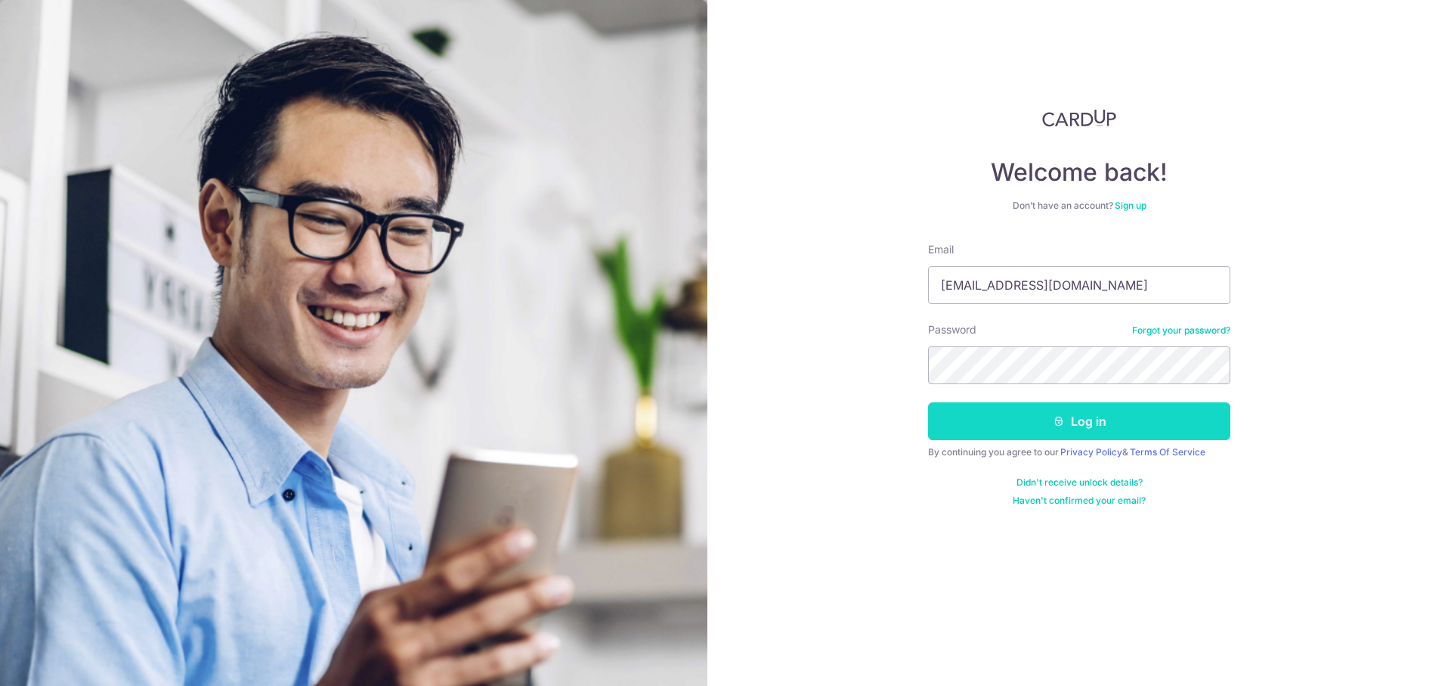  What do you see at coordinates (1079, 172) in the screenshot?
I see `h4: Welcome back!` at bounding box center [1079, 172].